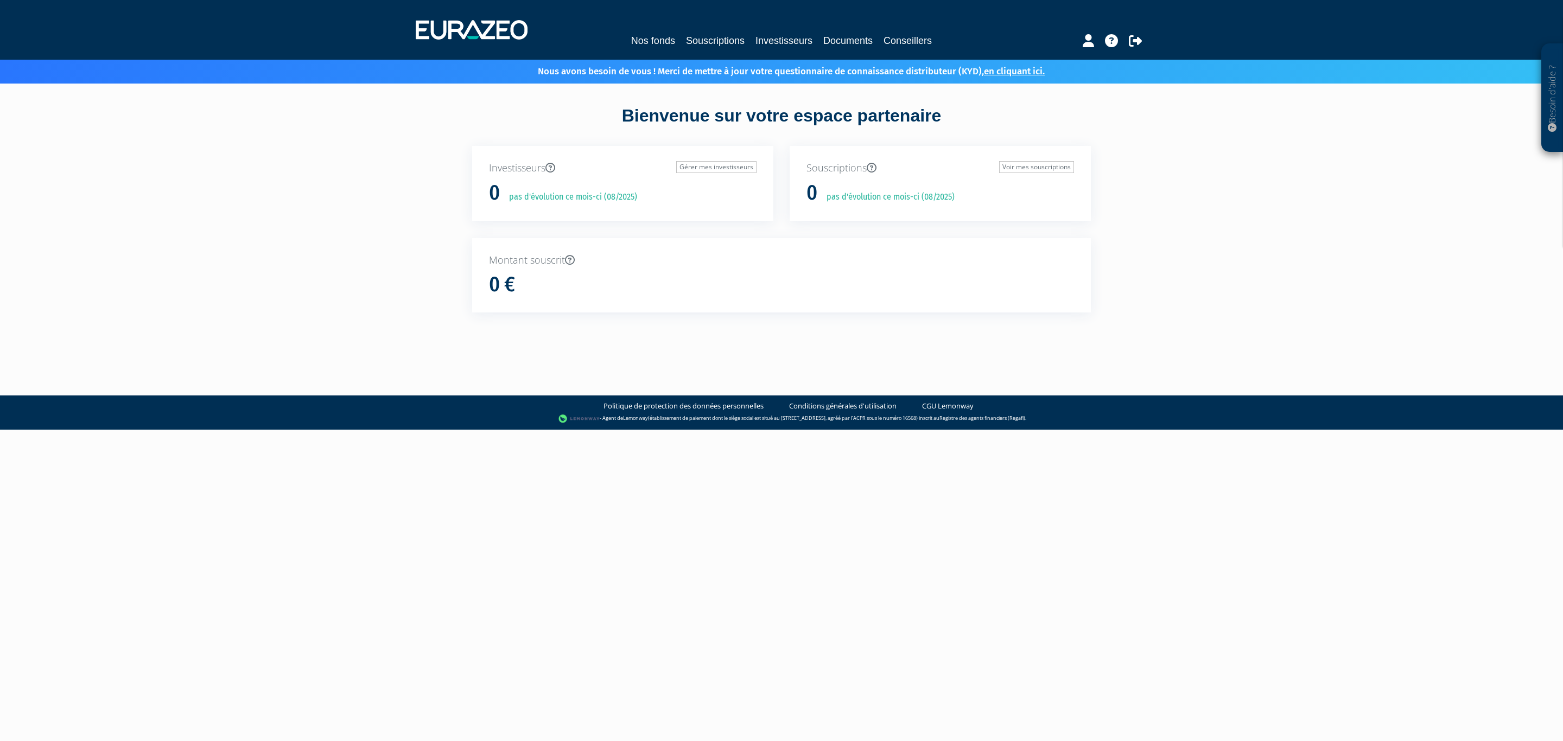 This screenshot has height=741, width=1563. I want to click on p: Souscriptions, so click(940, 168).